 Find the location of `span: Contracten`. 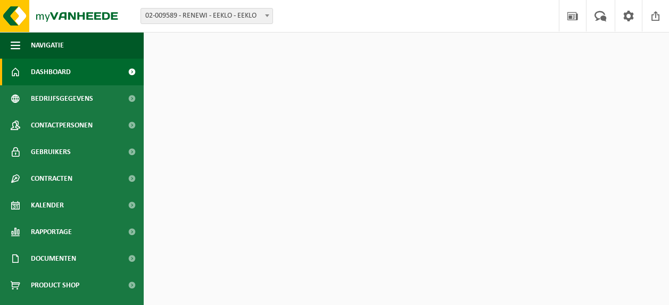

span: Contracten is located at coordinates (52, 178).